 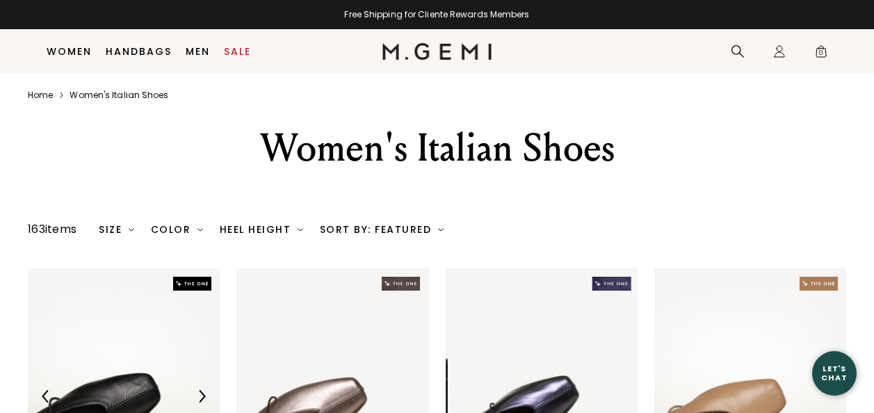 What do you see at coordinates (202, 396) in the screenshot?
I see `img: Next Arrow` at bounding box center [202, 396].